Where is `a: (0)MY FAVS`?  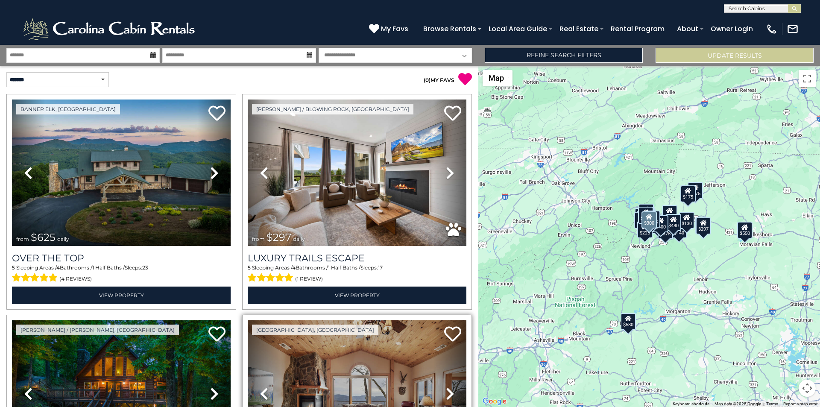 a: (0)MY FAVS is located at coordinates (439, 80).